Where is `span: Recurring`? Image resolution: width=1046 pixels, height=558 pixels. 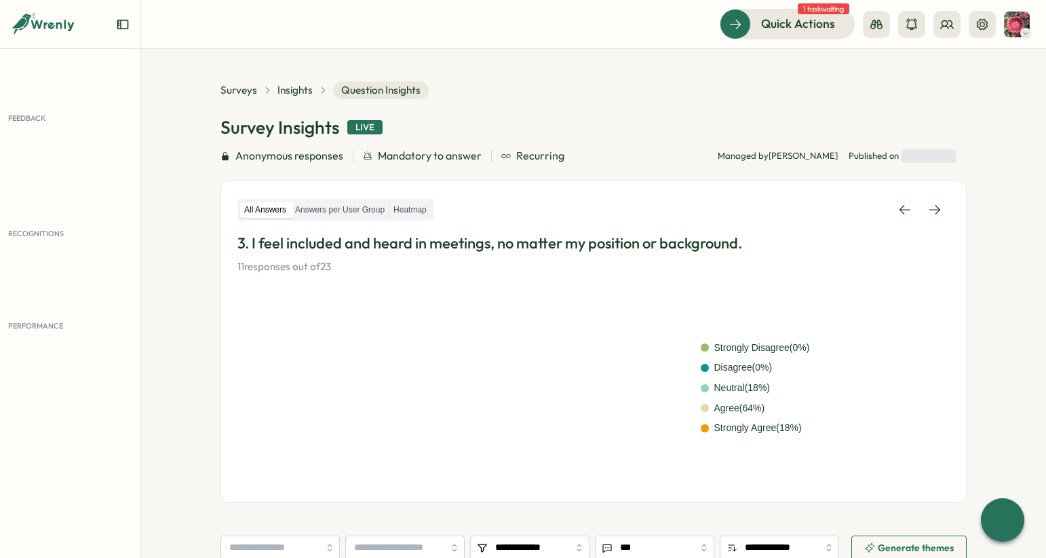
span: Recurring is located at coordinates (540, 155).